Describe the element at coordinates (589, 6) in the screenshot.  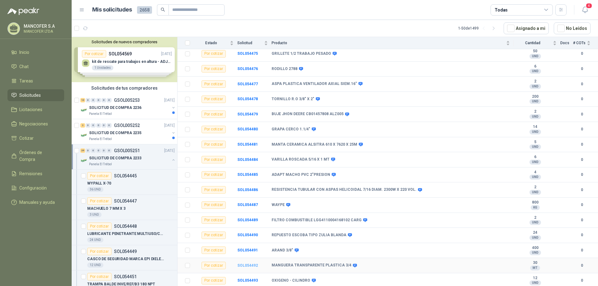
I see `span: 4` at that location.